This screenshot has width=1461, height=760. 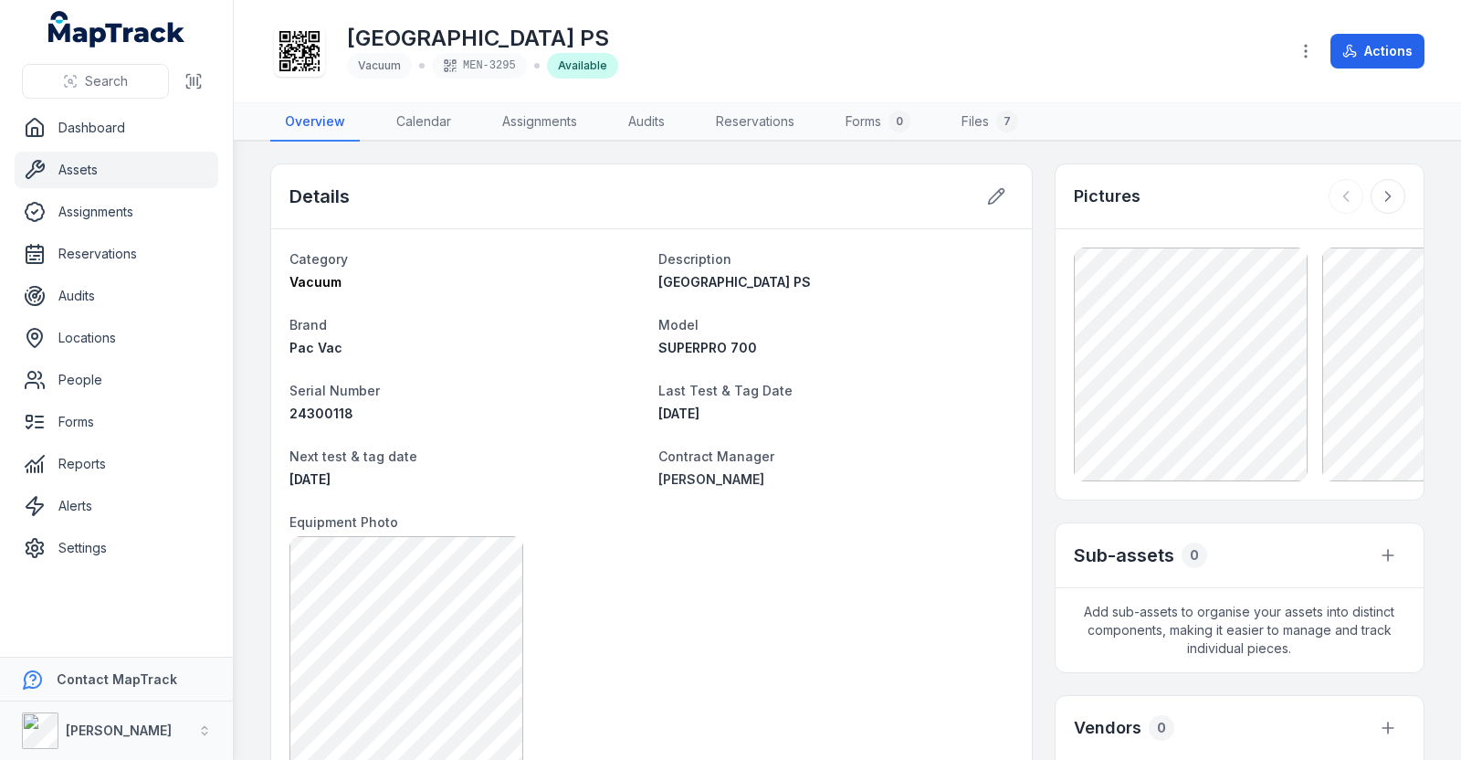 What do you see at coordinates (320, 196) in the screenshot?
I see `h2: Details` at bounding box center [320, 196].